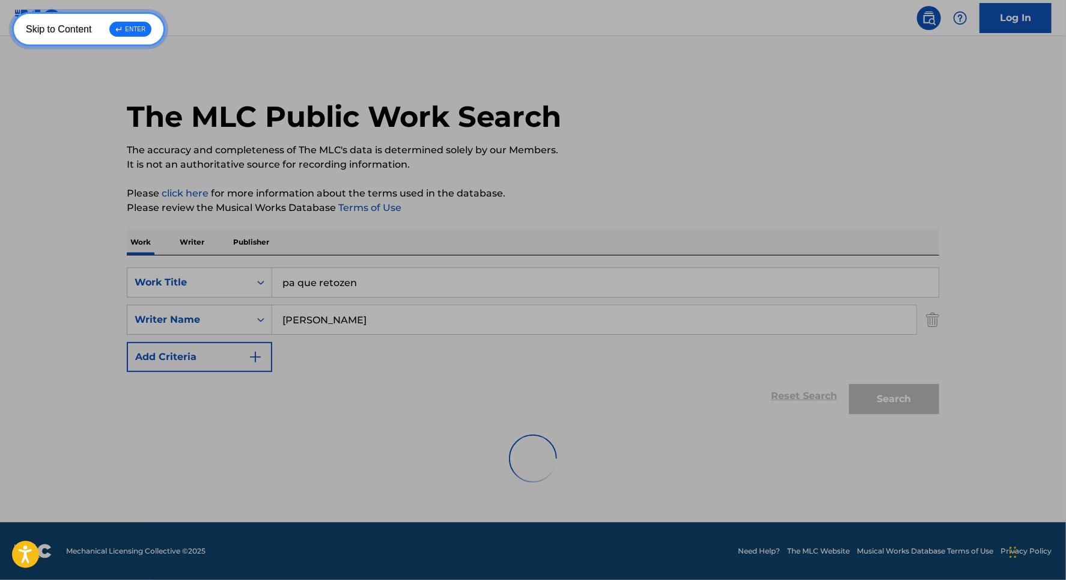 Image resolution: width=1066 pixels, height=580 pixels. Describe the element at coordinates (251, 242) in the screenshot. I see `p: Publisher` at that location.